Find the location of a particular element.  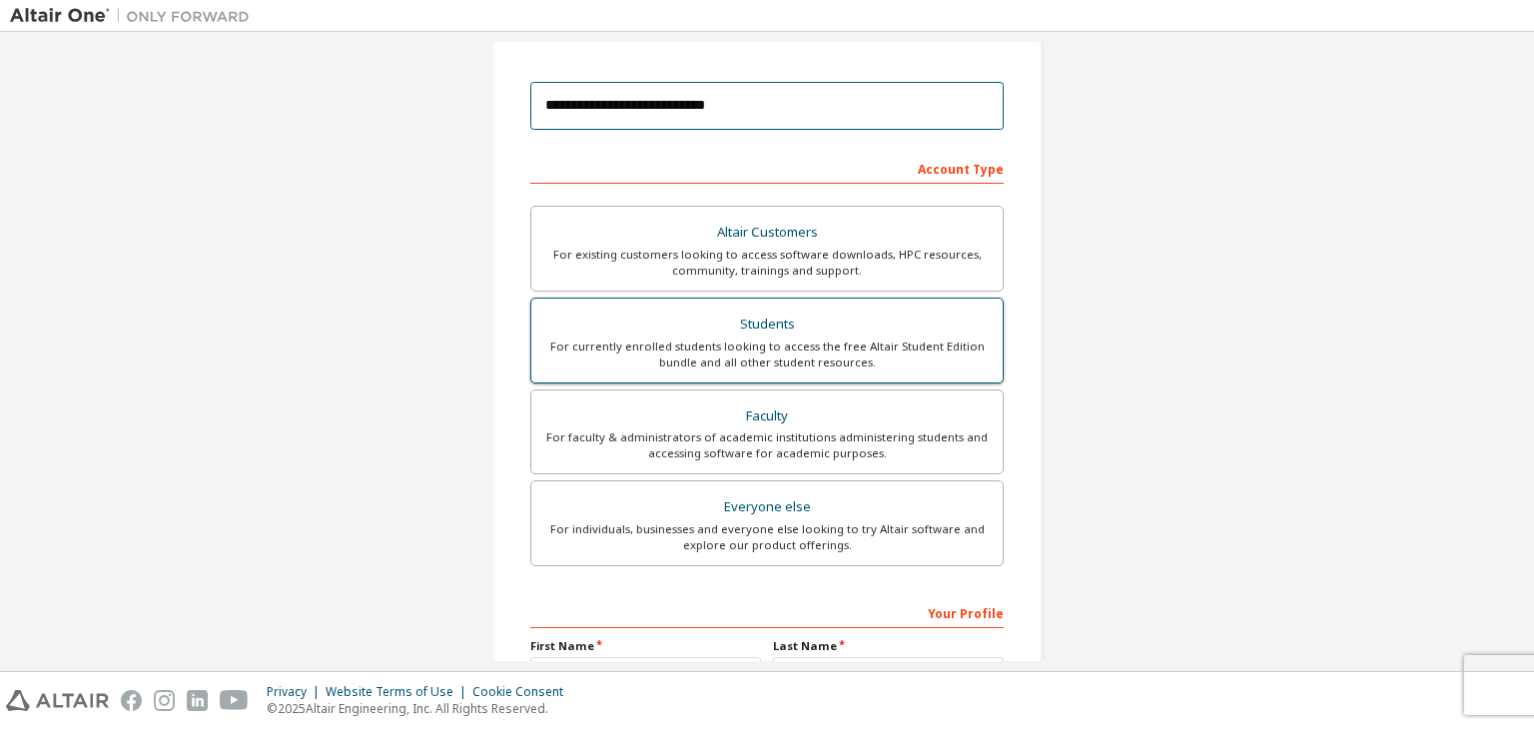

label: First Name is located at coordinates (645, 646).